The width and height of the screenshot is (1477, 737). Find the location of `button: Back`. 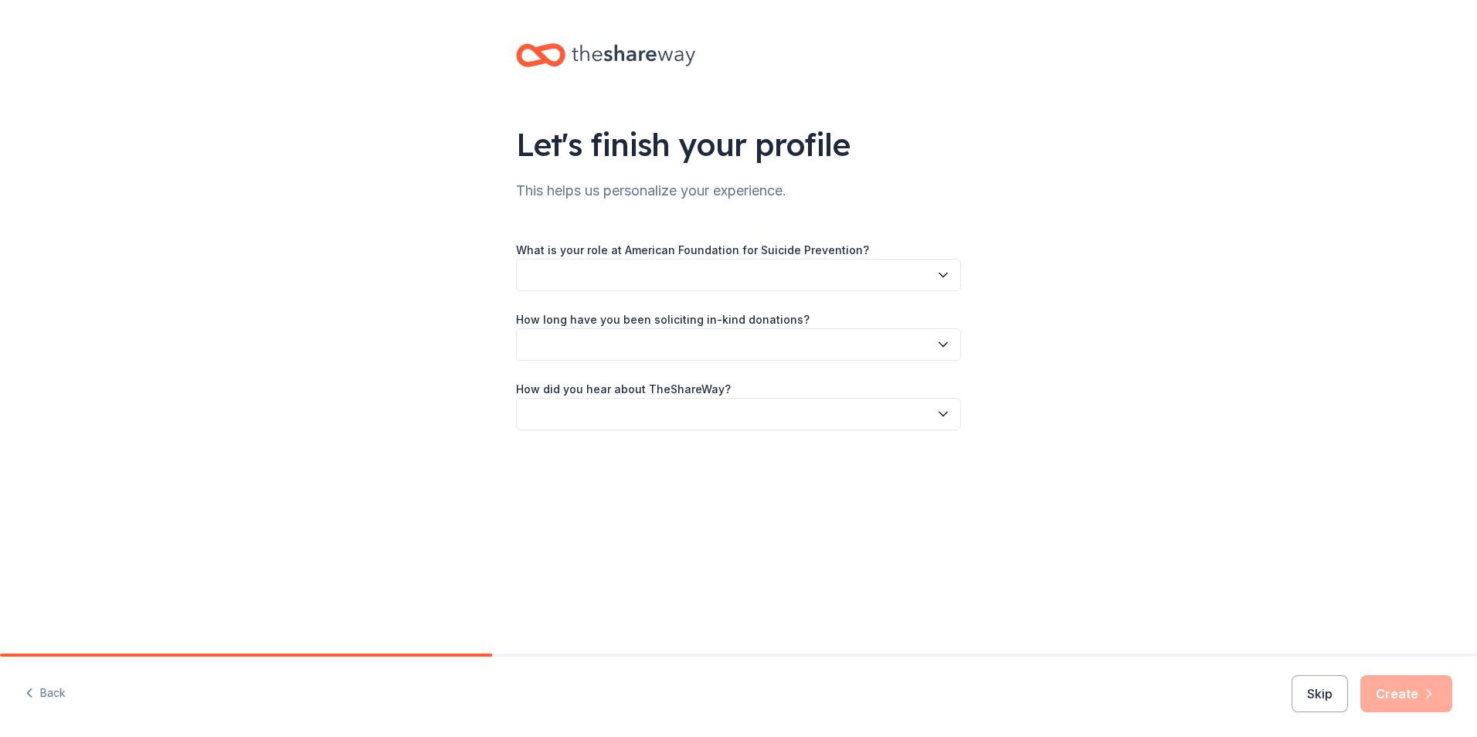

button: Back is located at coordinates (45, 693).